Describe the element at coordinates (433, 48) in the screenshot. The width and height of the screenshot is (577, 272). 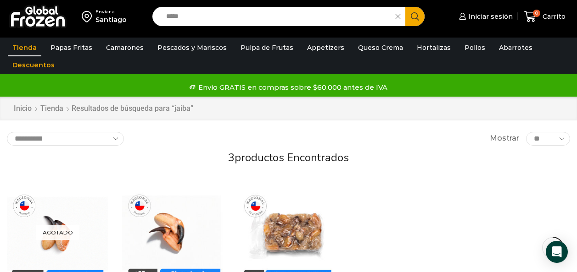
I see `a: Hortalizas` at that location.